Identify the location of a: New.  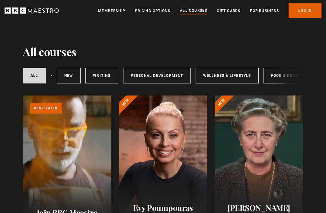
(69, 76).